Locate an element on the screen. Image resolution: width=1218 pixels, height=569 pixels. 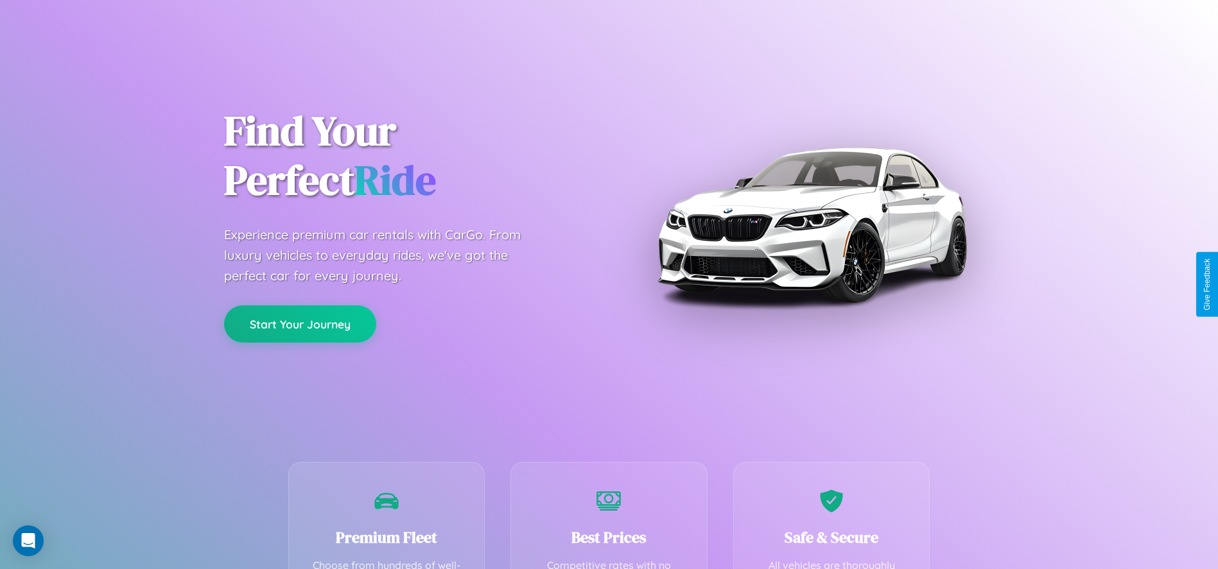
div: Open Intercom Messenger is located at coordinates (28, 541).